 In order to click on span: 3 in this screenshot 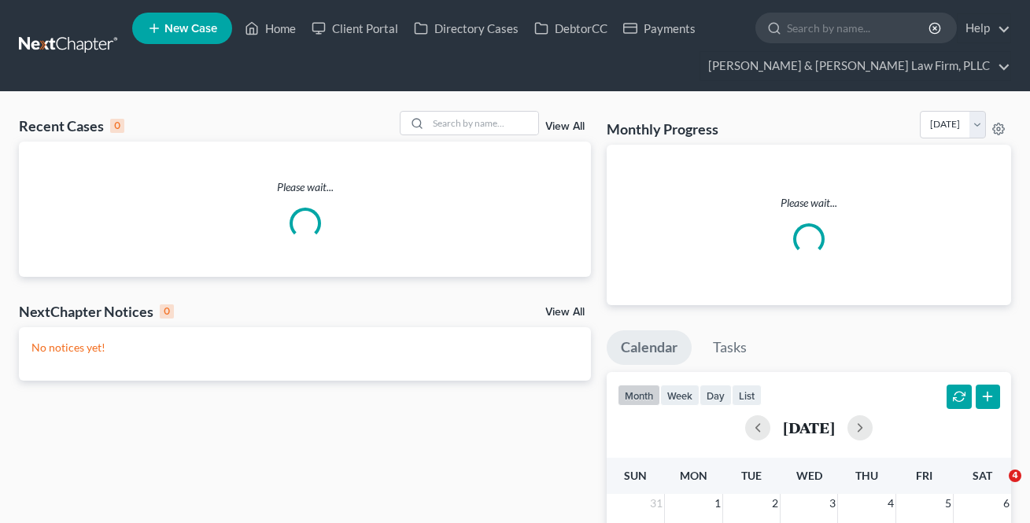, I will do `click(832, 503)`.